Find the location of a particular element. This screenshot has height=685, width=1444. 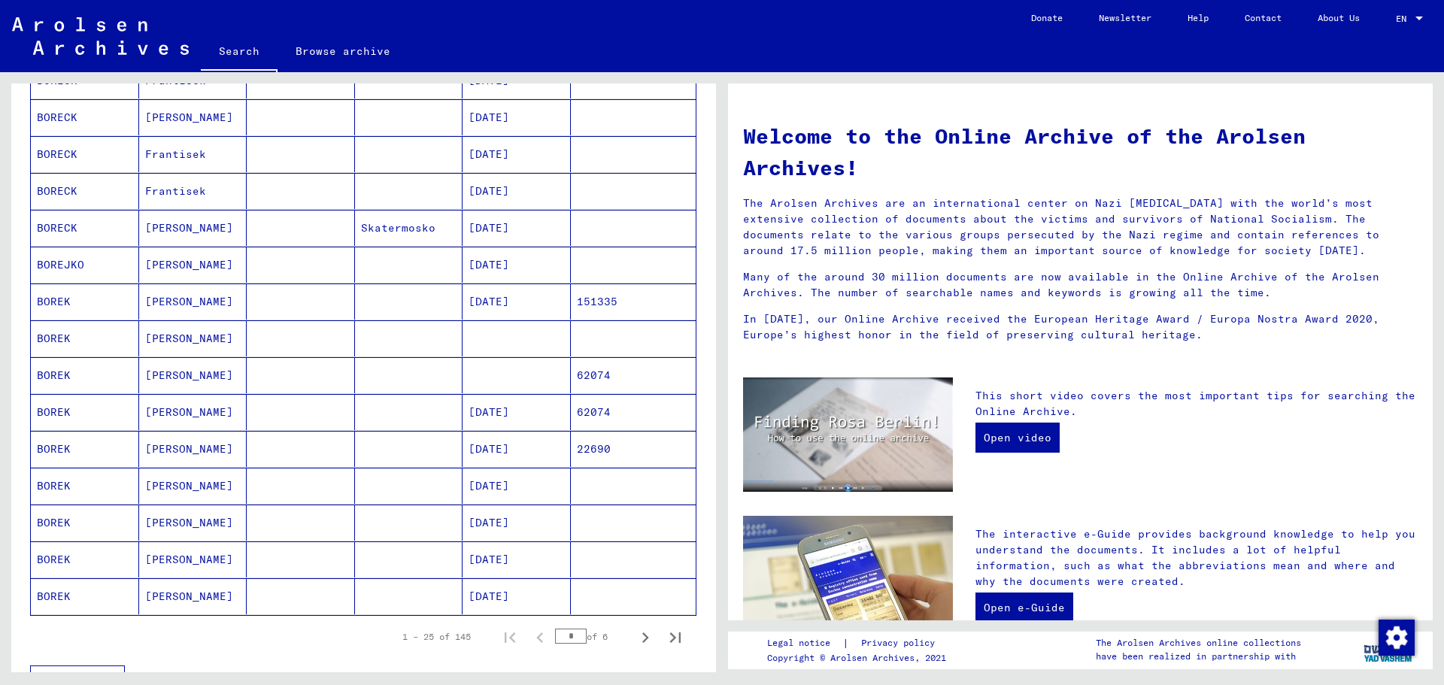

mat-cell: BOREJKO is located at coordinates (85, 265).